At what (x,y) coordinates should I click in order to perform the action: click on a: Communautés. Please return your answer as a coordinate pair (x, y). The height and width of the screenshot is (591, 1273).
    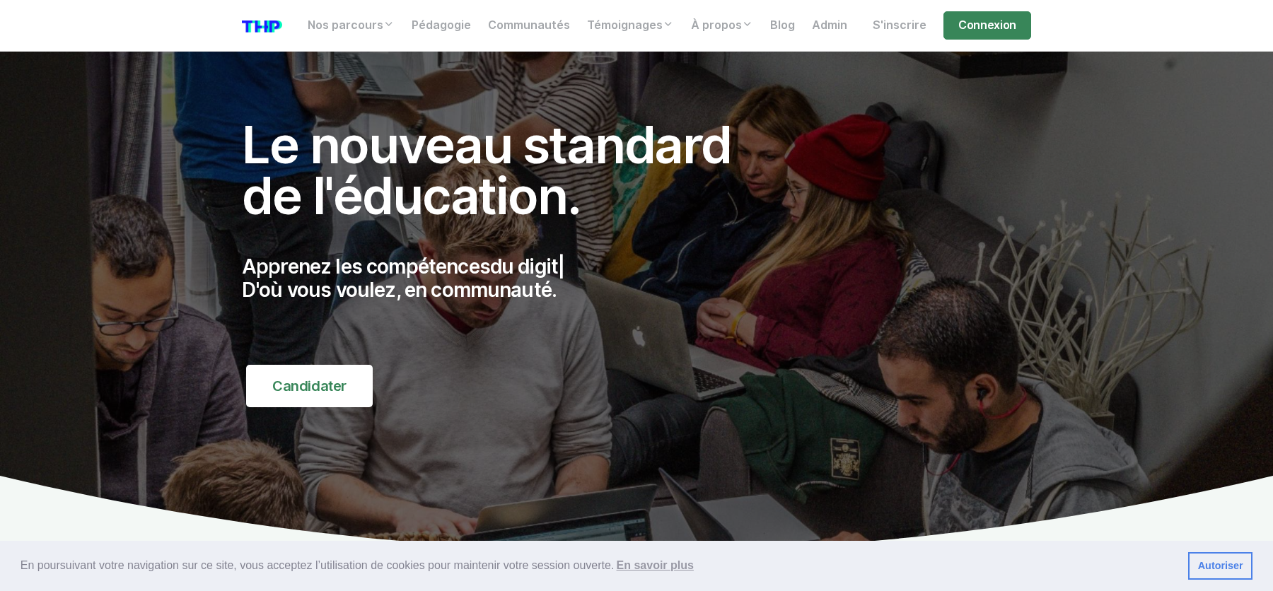
    Looking at the image, I should click on (529, 25).